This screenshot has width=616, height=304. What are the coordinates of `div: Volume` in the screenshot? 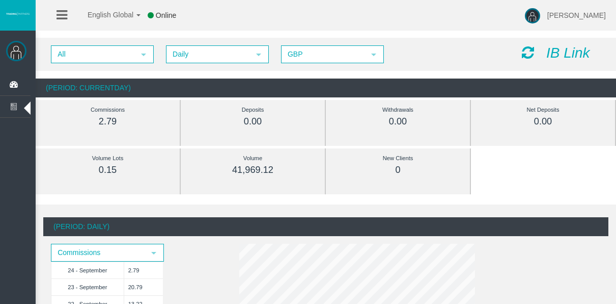 It's located at (253, 158).